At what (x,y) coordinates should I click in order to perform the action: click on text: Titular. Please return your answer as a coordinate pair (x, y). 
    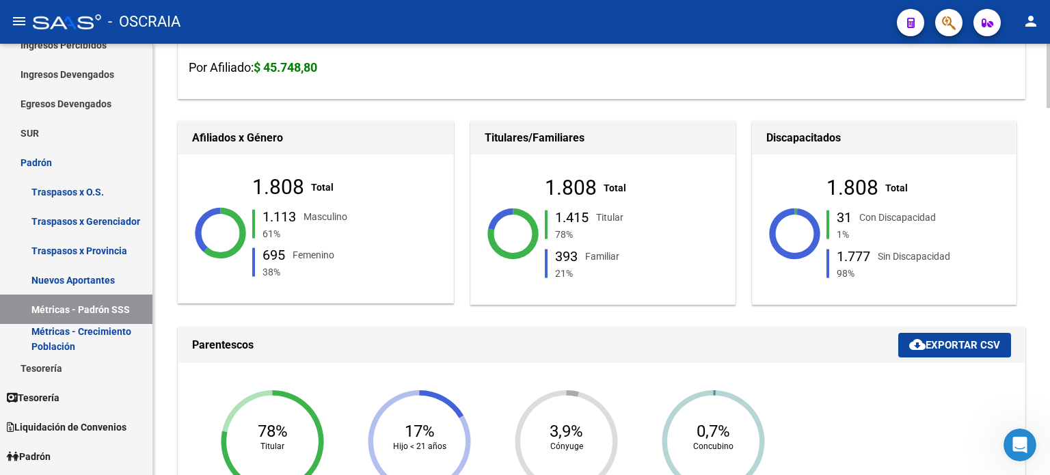
    Looking at the image, I should click on (272, 446).